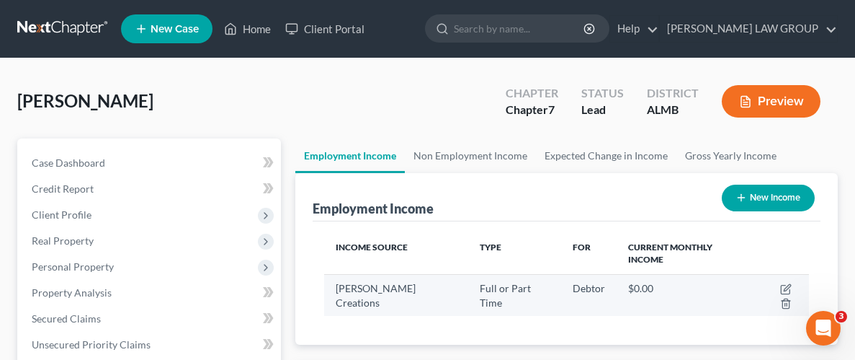 The image size is (855, 360). Describe the element at coordinates (66, 318) in the screenshot. I see `span: Secured Claims` at that location.